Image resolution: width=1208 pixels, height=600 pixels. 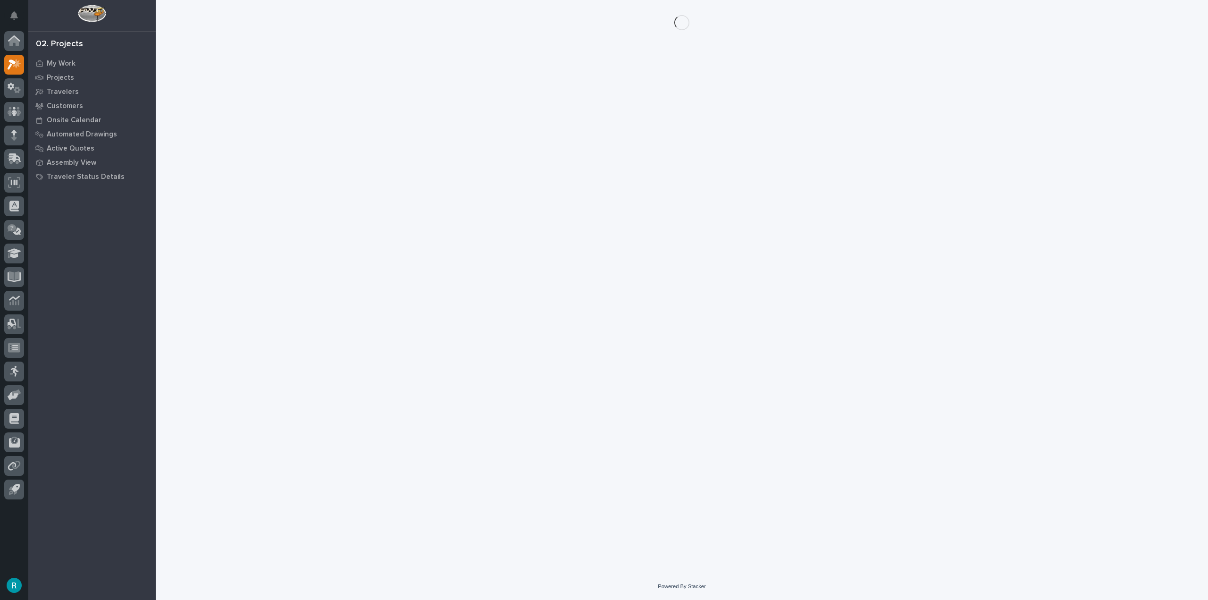 I want to click on a: Projects, so click(x=92, y=77).